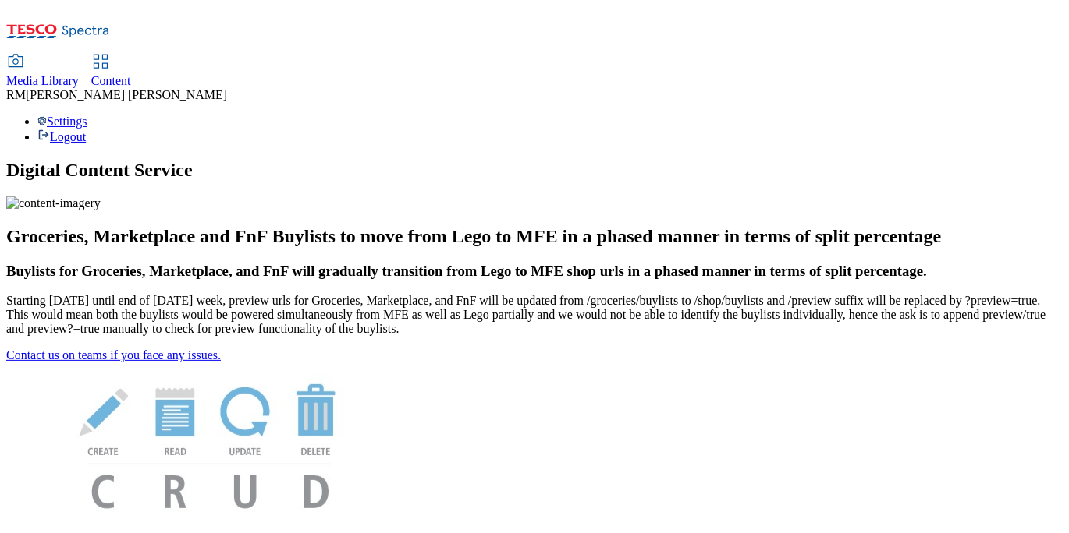 This screenshot has width=1069, height=533. Describe the element at coordinates (42, 72) in the screenshot. I see `a: Media Library` at that location.